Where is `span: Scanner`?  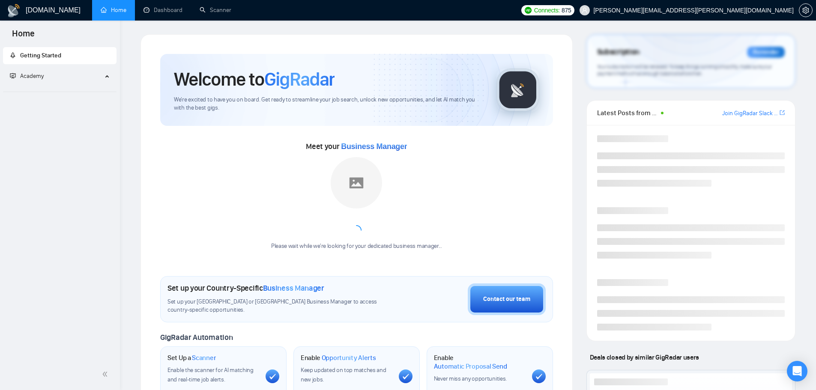
span: Scanner is located at coordinates (204, 358).